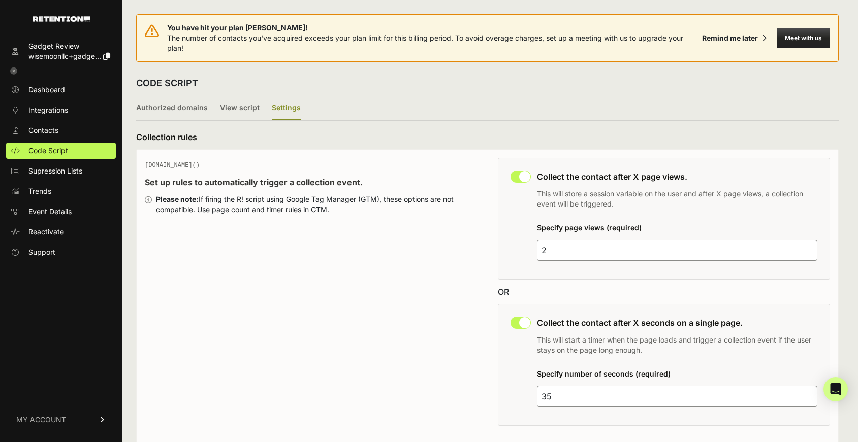  I want to click on span: Supression Lists, so click(55, 171).